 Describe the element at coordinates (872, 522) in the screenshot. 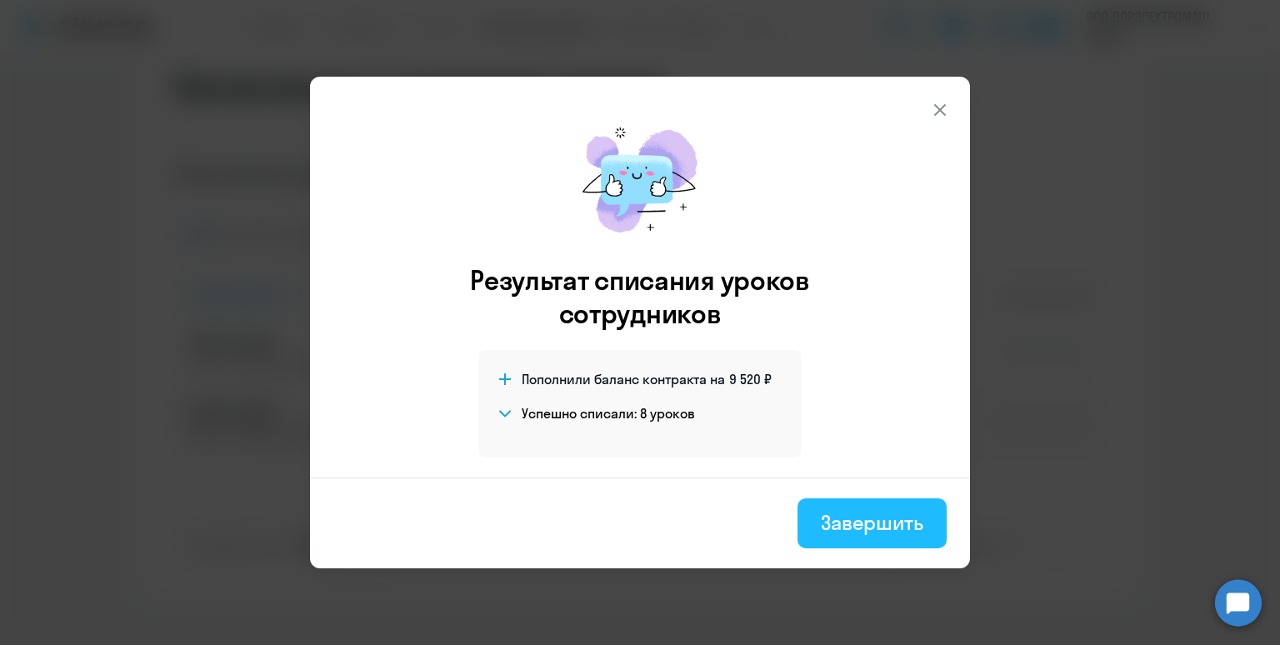

I see `div: Завершить` at that location.